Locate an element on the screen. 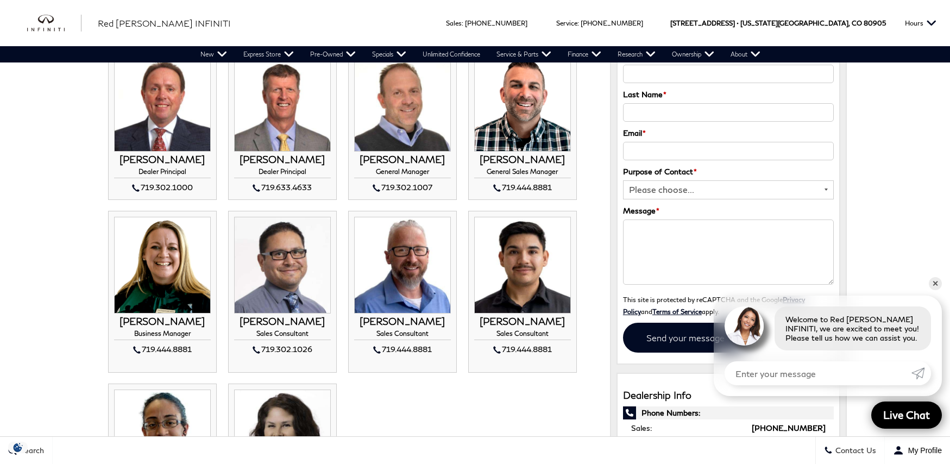 The height and width of the screenshot is (464, 950). img: RICH JENKINS is located at coordinates (402, 265).